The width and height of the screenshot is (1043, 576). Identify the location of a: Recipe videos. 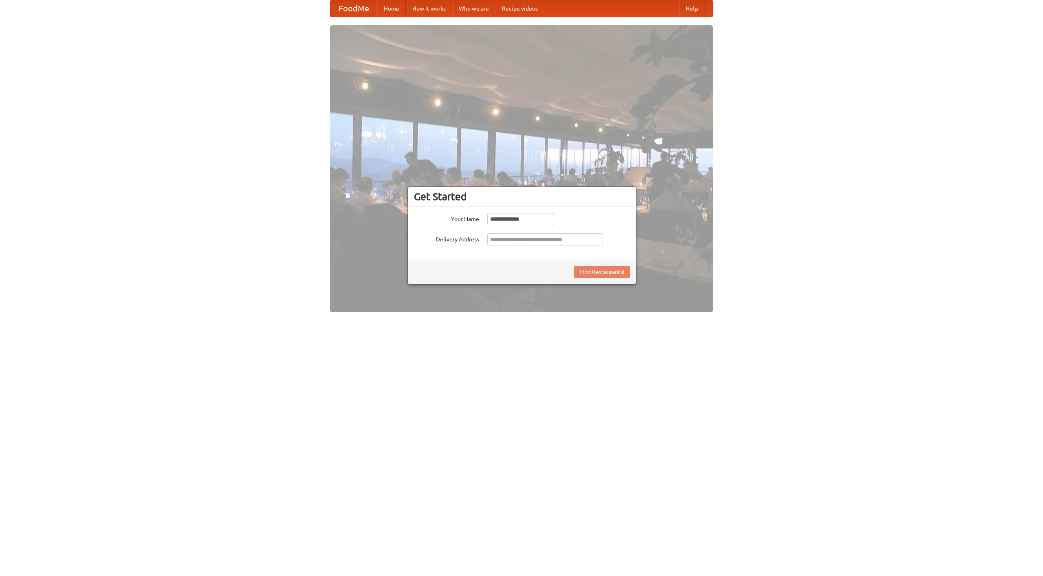
(520, 9).